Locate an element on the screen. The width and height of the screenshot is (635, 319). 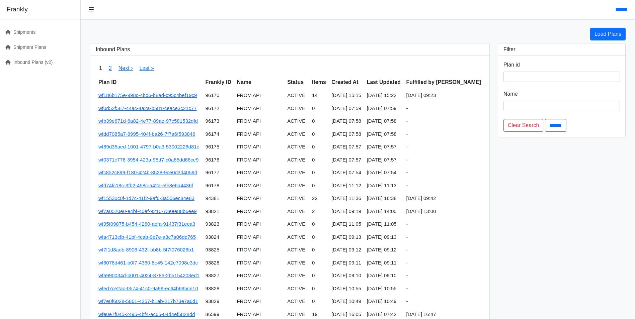
a: 2 is located at coordinates (110, 68).